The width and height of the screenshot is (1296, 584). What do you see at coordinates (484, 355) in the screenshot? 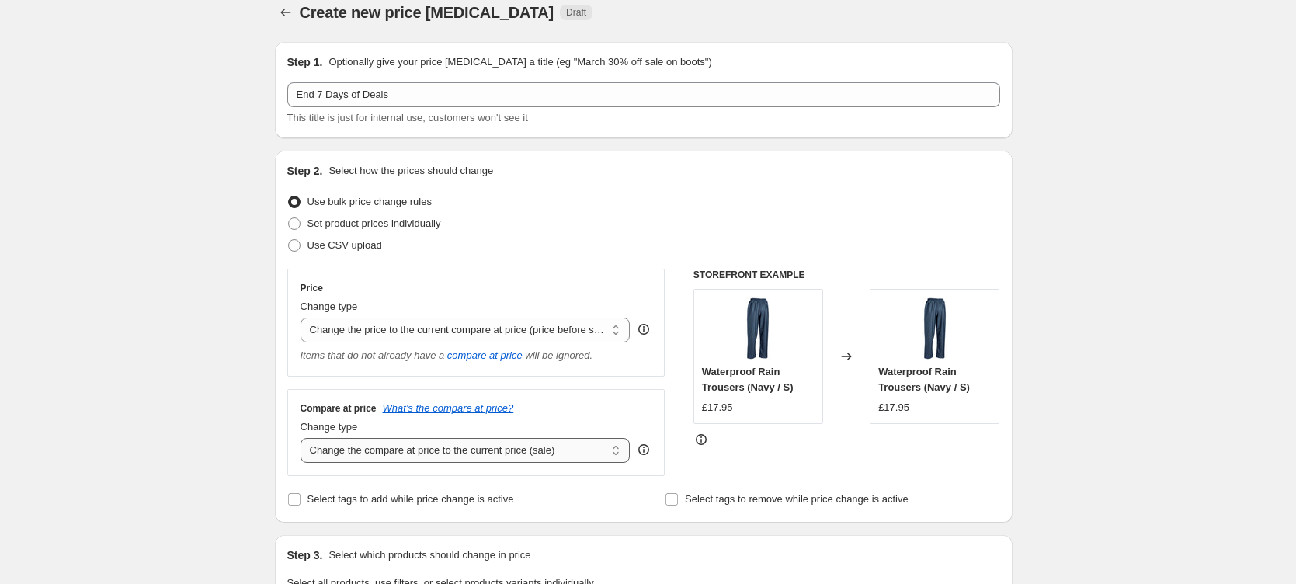
I see `i: compare at price` at bounding box center [484, 355].